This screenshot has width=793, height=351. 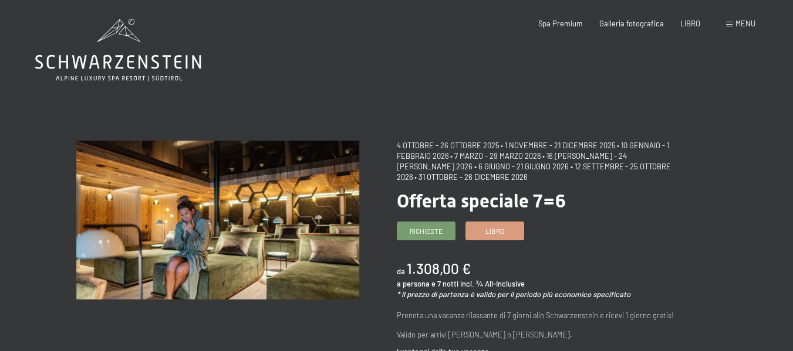 What do you see at coordinates (416, 284) in the screenshot?
I see `font: a persona e` at bounding box center [416, 284].